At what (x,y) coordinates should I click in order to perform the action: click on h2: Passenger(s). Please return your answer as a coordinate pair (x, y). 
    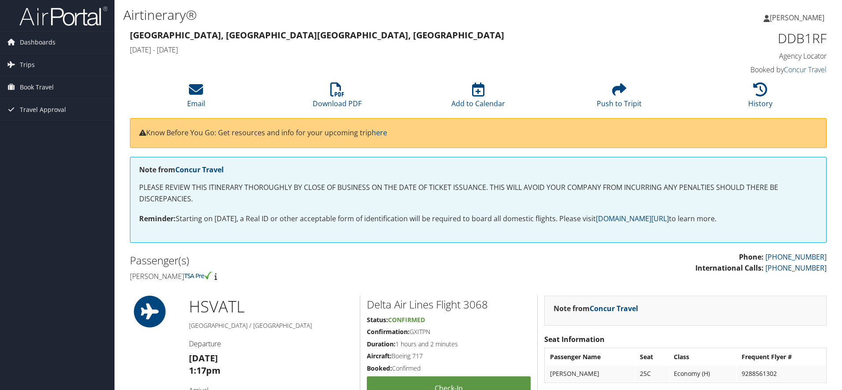
    Looking at the image, I should click on (301, 260).